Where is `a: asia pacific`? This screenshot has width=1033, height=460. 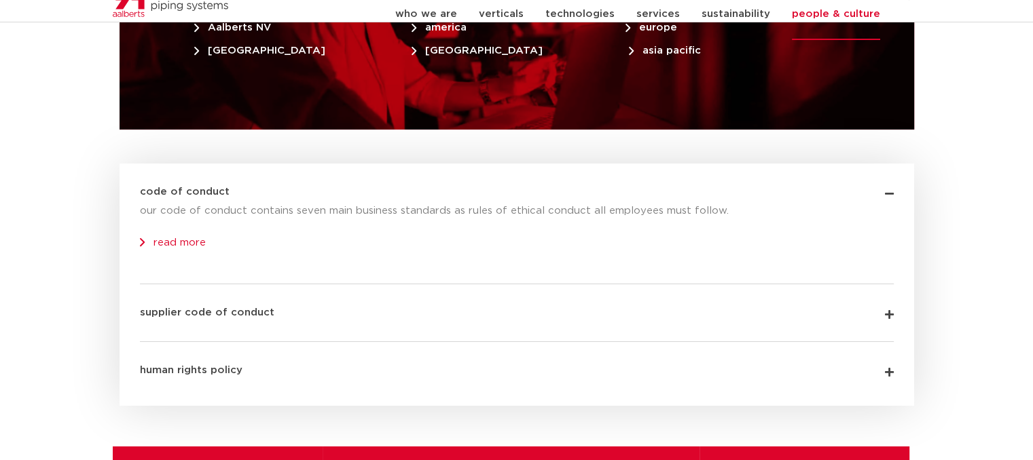
a: asia pacific is located at coordinates (675, 47).